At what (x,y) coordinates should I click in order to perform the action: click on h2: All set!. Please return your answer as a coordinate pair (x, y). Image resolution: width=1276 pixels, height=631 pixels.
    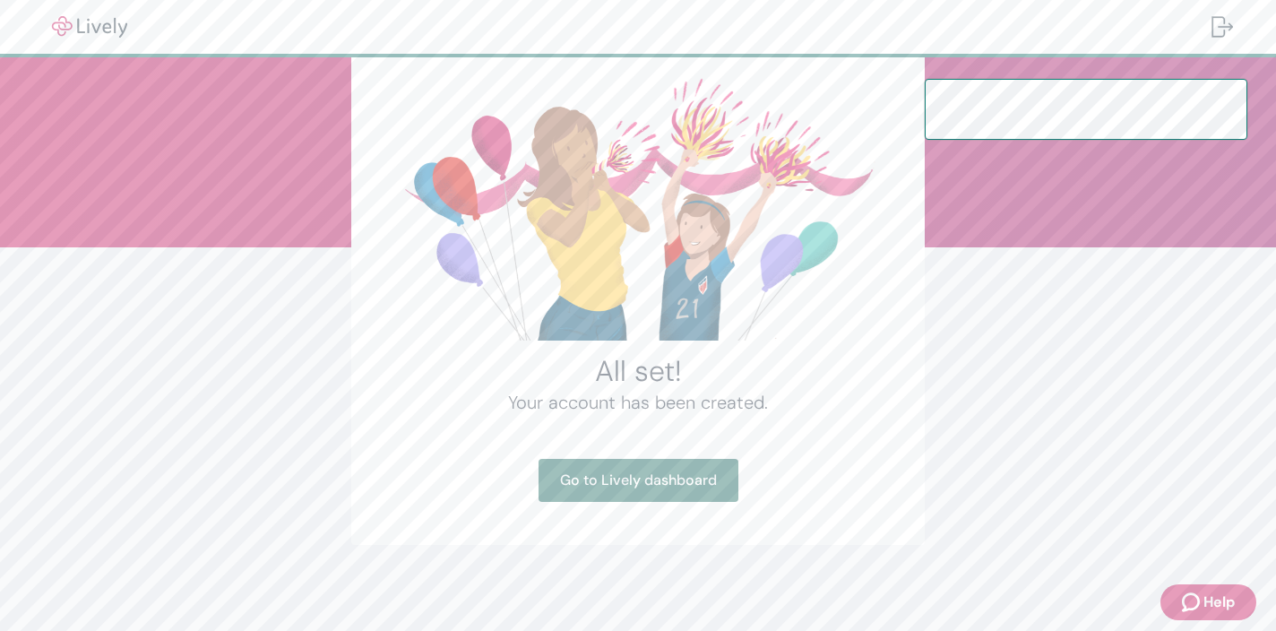
    Looking at the image, I should click on (638, 371).